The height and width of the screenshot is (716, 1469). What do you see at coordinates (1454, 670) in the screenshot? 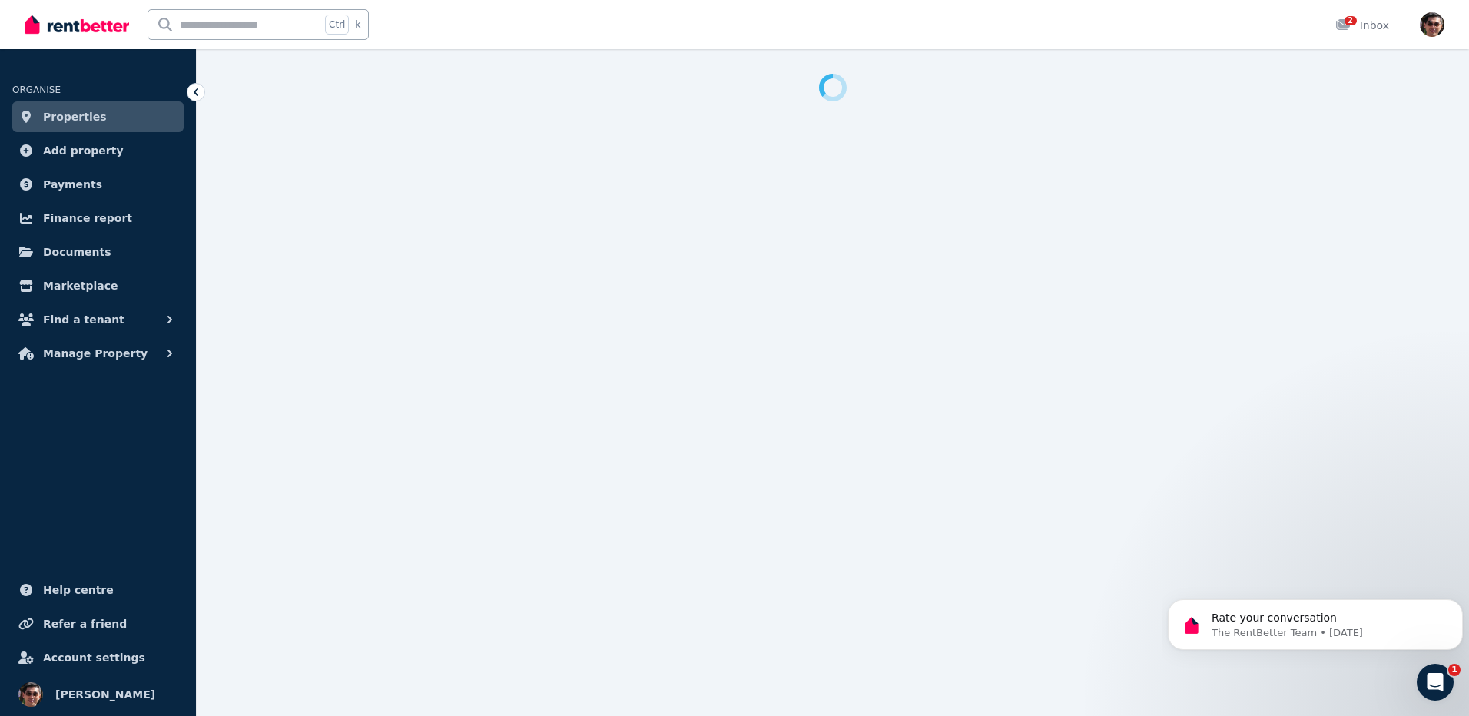
I see `span: 1` at bounding box center [1454, 670].